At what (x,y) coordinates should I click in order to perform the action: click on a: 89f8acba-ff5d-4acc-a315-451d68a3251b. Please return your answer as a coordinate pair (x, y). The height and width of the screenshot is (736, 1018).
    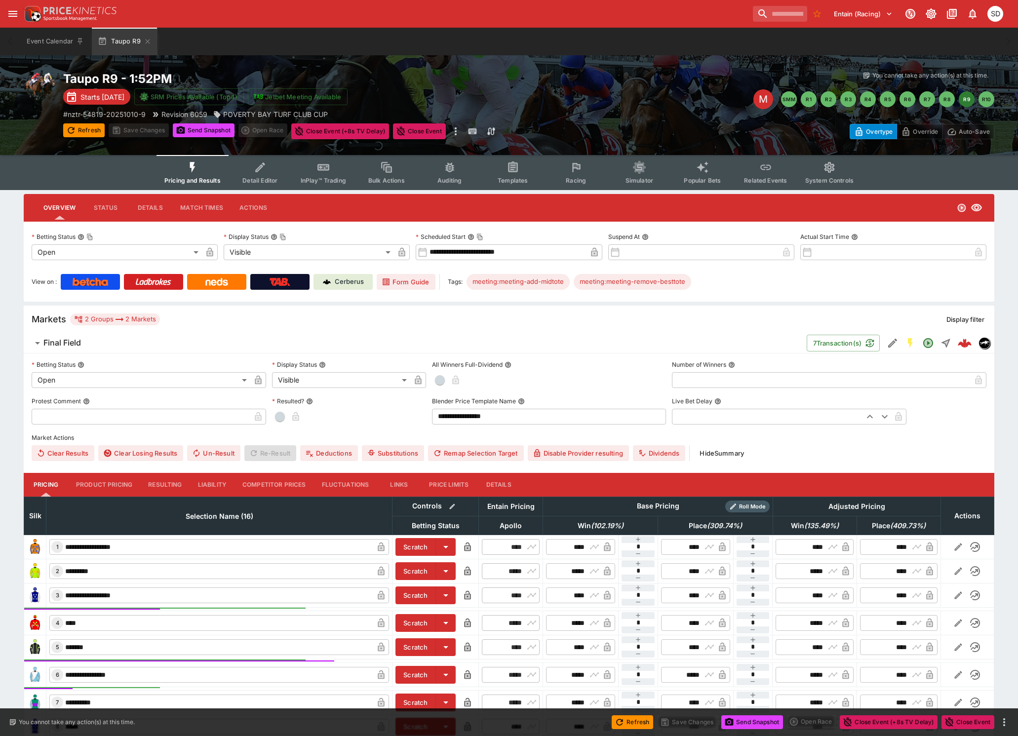
    Looking at the image, I should click on (964, 343).